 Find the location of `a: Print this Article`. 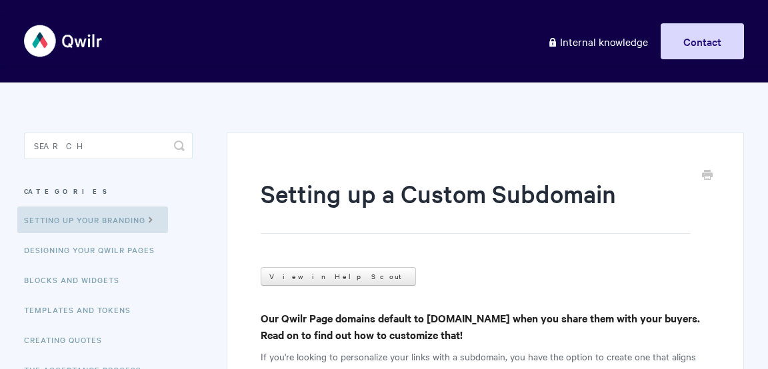

a: Print this Article is located at coordinates (707, 176).